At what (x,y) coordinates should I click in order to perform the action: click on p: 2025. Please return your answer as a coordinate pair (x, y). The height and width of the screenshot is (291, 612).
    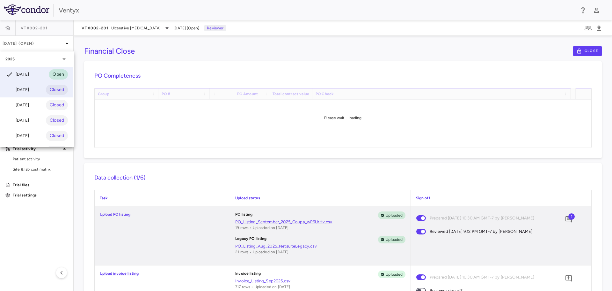
    Looking at the image, I should click on (10, 59).